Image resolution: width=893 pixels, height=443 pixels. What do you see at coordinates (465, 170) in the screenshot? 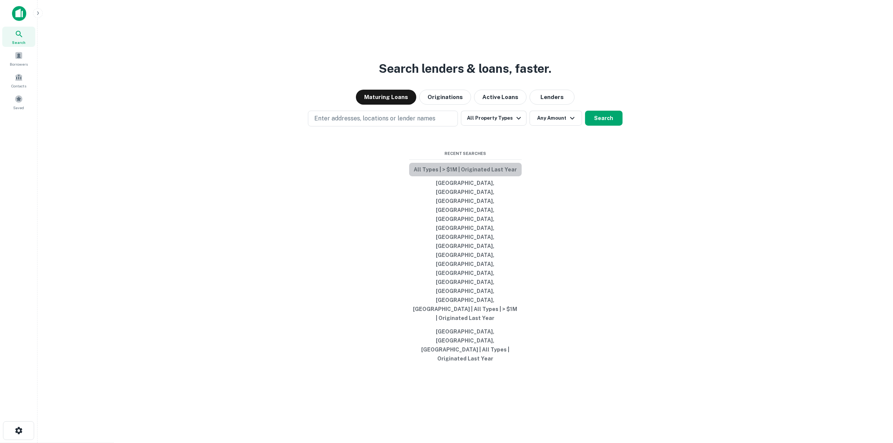
I see `button: All Types | > $1M | Originated Last Year` at bounding box center [465, 170].